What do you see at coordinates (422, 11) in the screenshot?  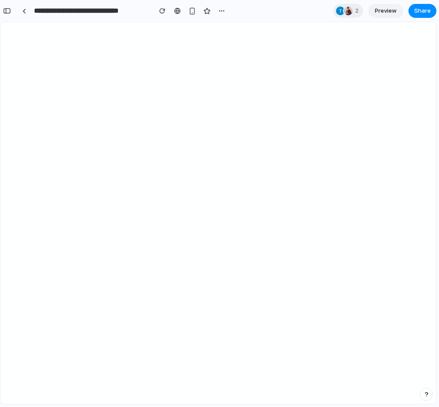 I see `span: Share` at bounding box center [422, 11].